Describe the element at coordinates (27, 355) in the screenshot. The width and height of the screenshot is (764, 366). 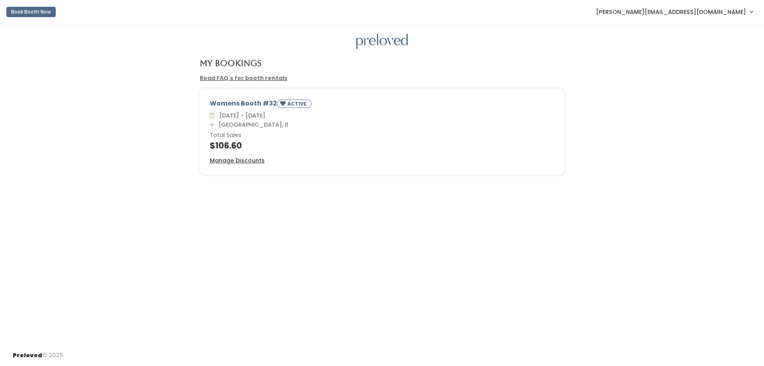
I see `span: Preloved` at that location.